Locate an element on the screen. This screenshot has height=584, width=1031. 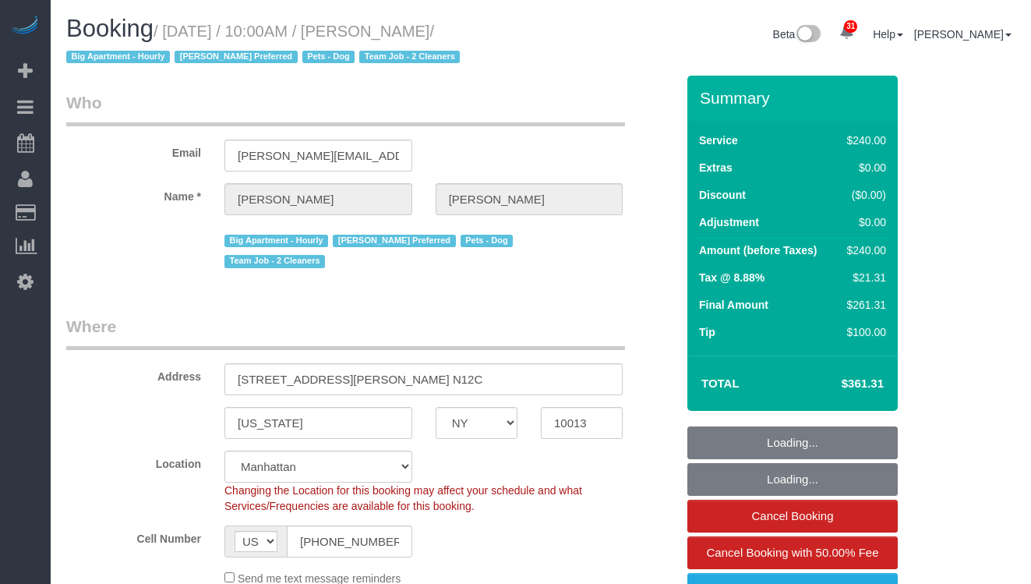
label: Service is located at coordinates (719, 140).